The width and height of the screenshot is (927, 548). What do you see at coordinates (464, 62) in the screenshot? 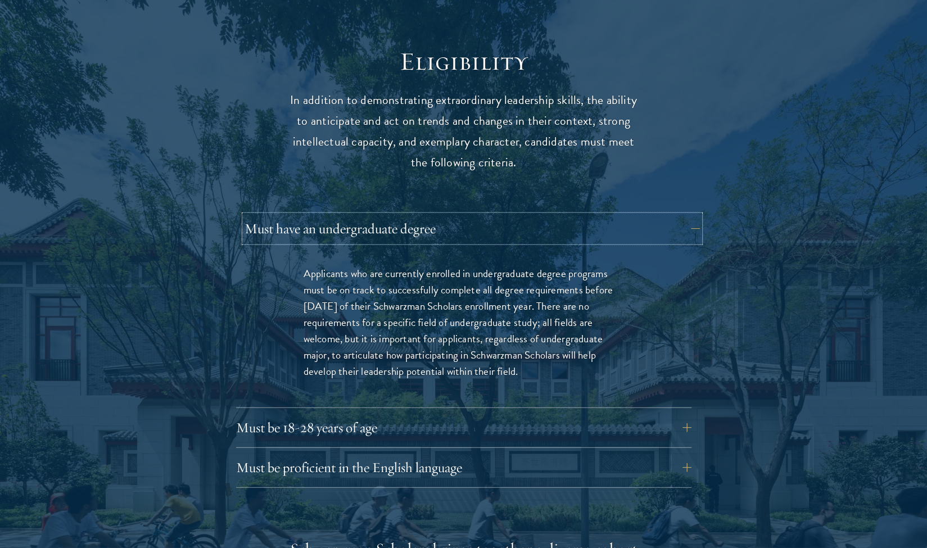
I see `h2: Eligibility` at bounding box center [464, 62].